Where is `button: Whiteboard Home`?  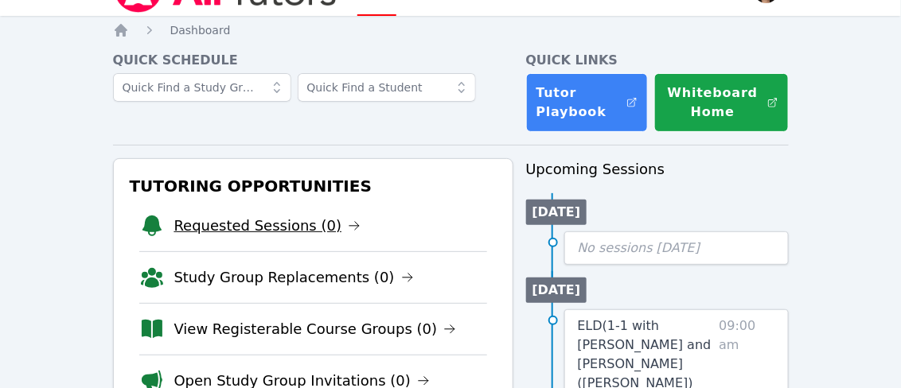
button: Whiteboard Home is located at coordinates (721, 103).